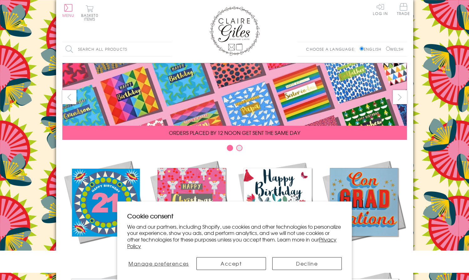 This screenshot has width=469, height=280. What do you see at coordinates (234, 133) in the screenshot?
I see `span: ORDERS PLACED BY 12 NOON GET SENT THE SAME DAY` at bounding box center [234, 133].